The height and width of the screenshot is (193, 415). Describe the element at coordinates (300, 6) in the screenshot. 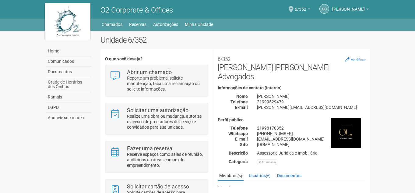

I see `span: 6/352` at that location.